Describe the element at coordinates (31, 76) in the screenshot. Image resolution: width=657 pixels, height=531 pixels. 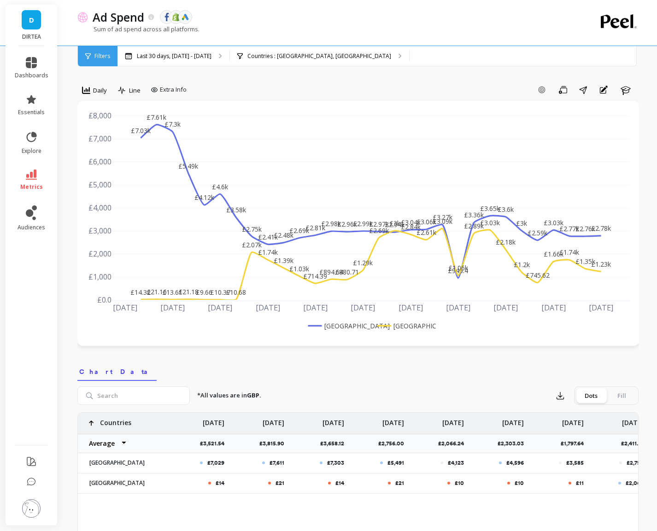
I see `span: dashboards` at that location.